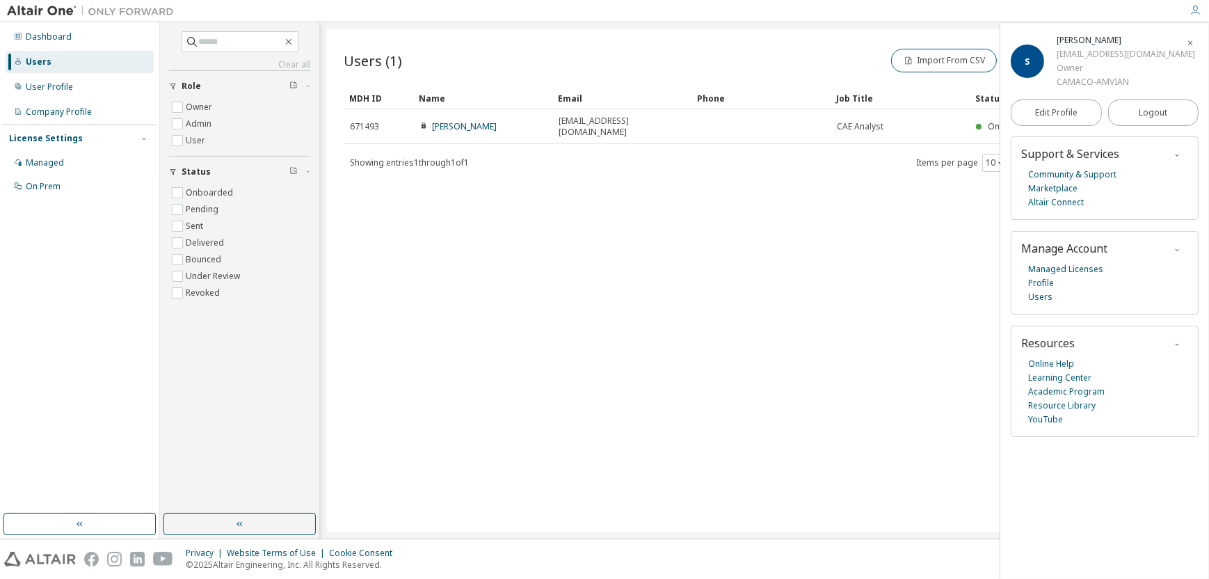 The height and width of the screenshot is (579, 1209). Describe the element at coordinates (200, 107) in the screenshot. I see `label: Owner` at that location.